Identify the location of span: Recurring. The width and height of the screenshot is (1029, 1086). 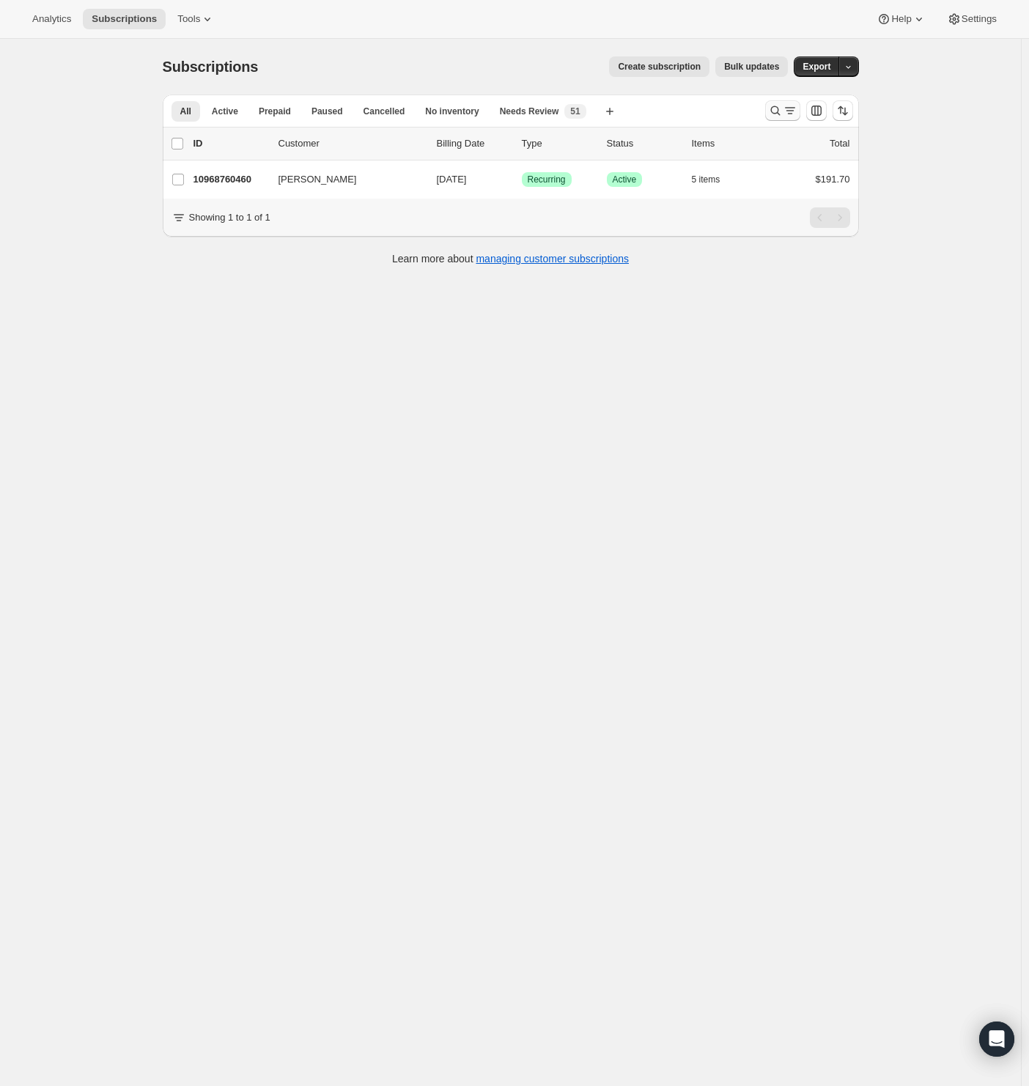
(547, 180).